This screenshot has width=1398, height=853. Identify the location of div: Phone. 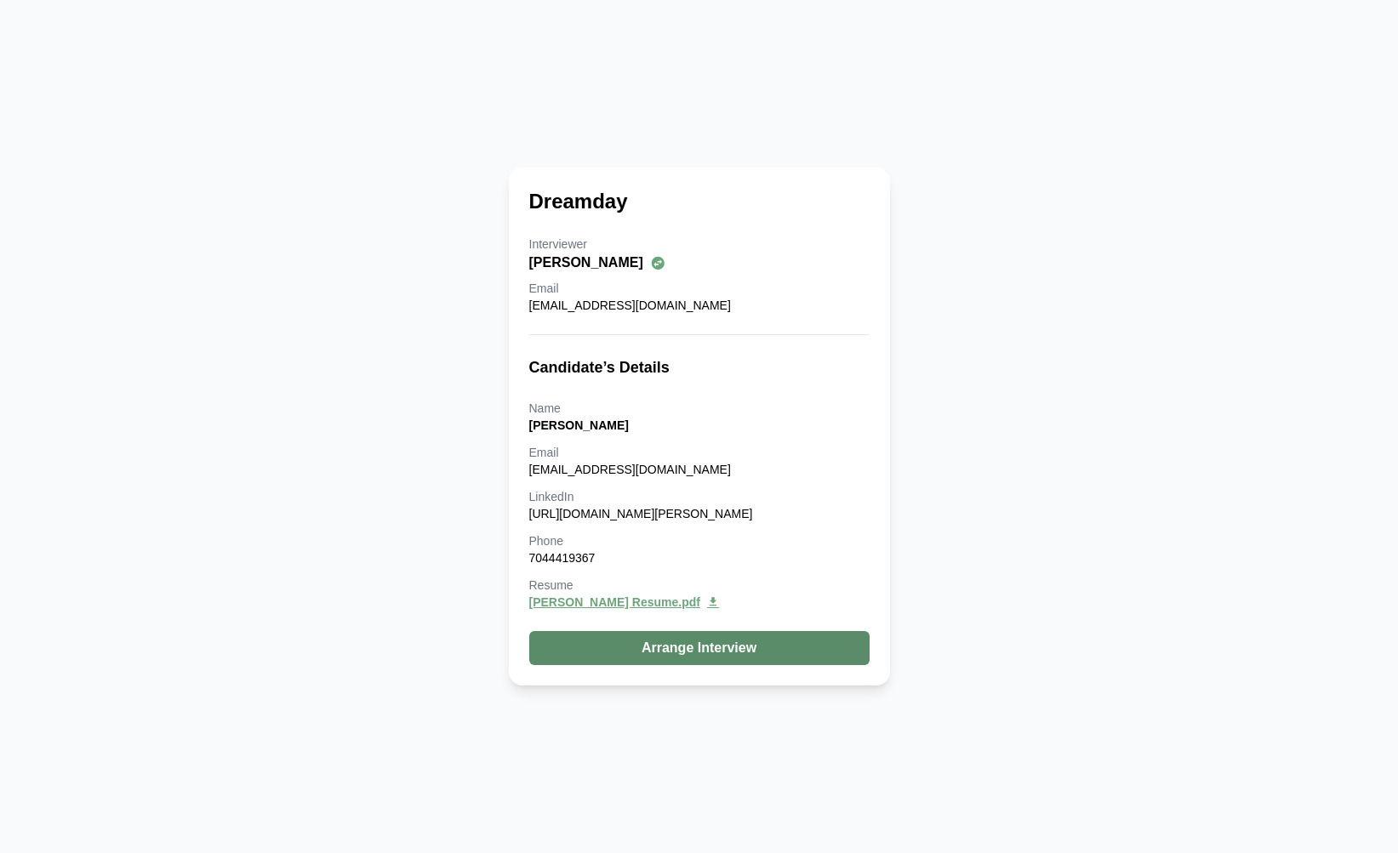
(699, 541).